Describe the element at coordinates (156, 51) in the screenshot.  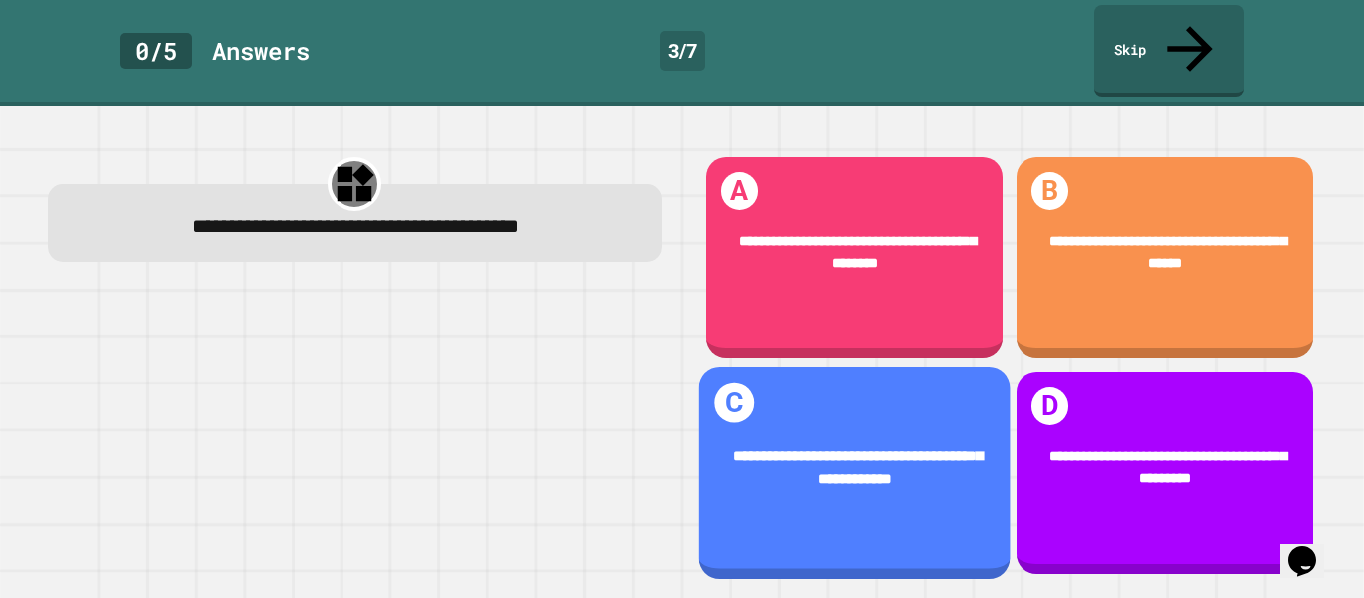
I see `div: 0 / 5` at that location.